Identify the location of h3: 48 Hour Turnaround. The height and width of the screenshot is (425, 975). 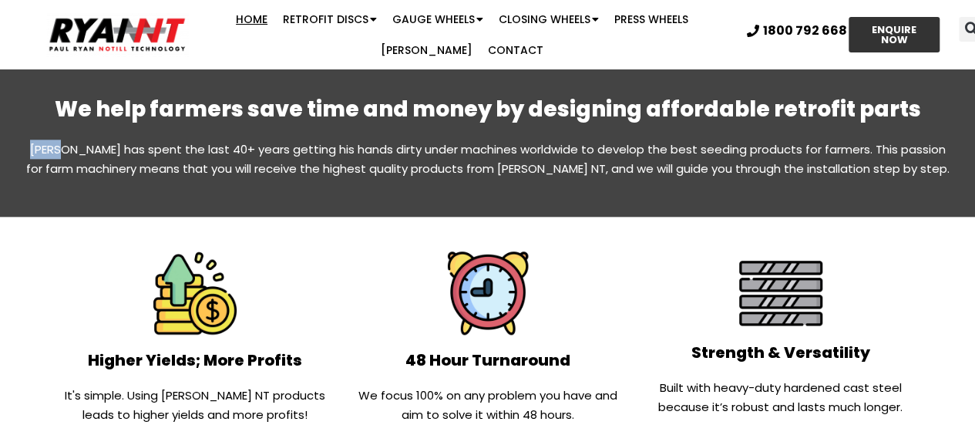
(488, 360).